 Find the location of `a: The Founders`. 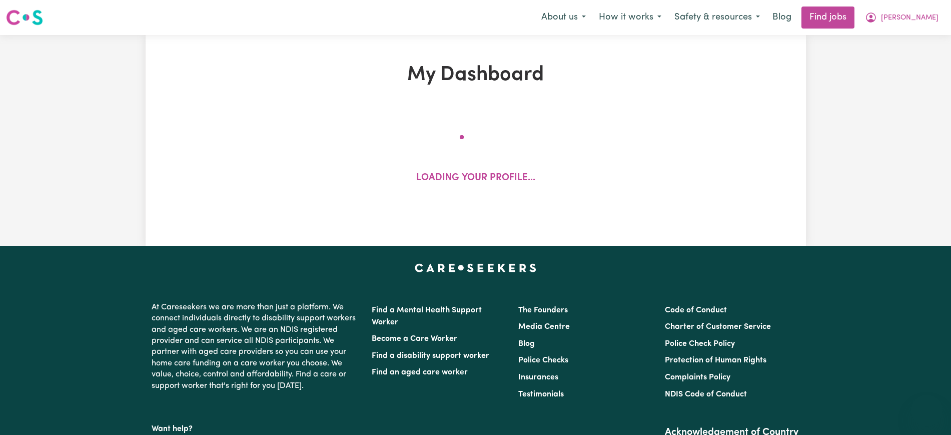

a: The Founders is located at coordinates (543, 310).